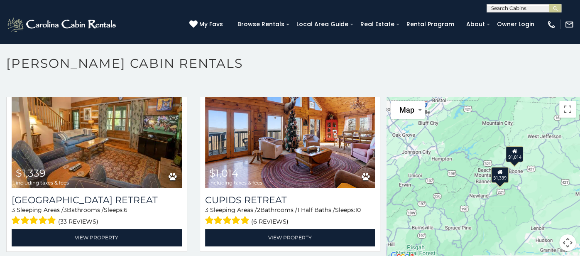 This screenshot has height=256, width=580. What do you see at coordinates (569, 24) in the screenshot?
I see `img: mail-regular-white.png` at bounding box center [569, 24].